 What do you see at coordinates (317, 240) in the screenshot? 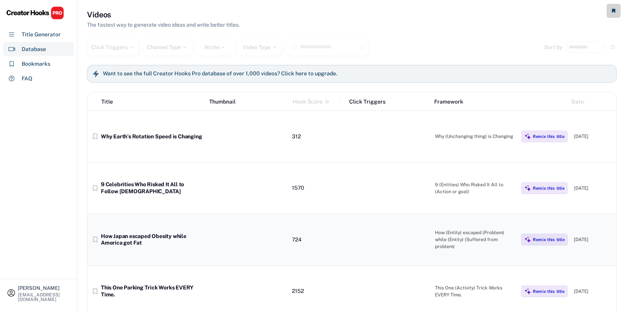
I see `div: 724` at bounding box center [317, 240].